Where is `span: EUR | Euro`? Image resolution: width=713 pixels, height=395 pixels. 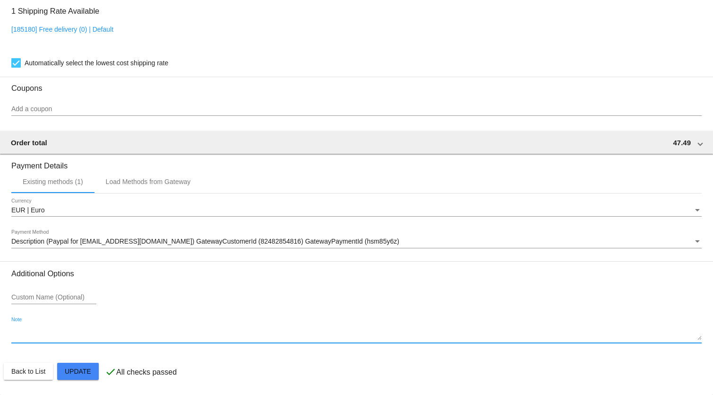
span: EUR | Euro is located at coordinates (28, 210).